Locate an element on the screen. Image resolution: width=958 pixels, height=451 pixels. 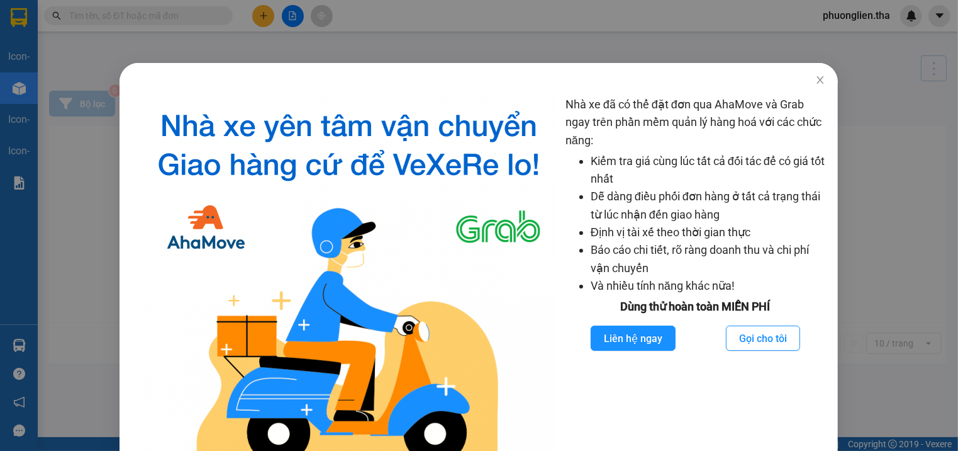
button: Liên hệ ngay is located at coordinates (633, 338).